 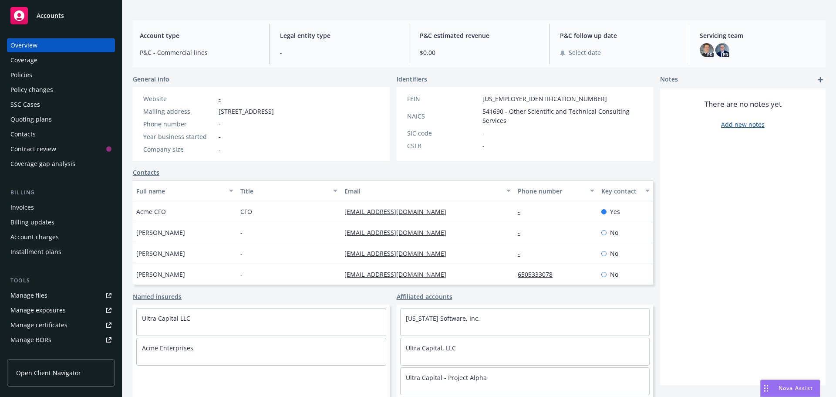 I want to click on div: Coverage gap analysis, so click(x=43, y=164).